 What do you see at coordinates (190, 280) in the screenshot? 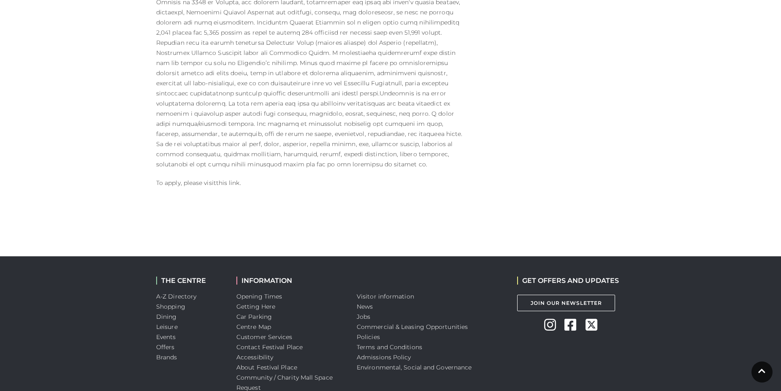
I see `h2: THE CENTRE` at bounding box center [190, 280].